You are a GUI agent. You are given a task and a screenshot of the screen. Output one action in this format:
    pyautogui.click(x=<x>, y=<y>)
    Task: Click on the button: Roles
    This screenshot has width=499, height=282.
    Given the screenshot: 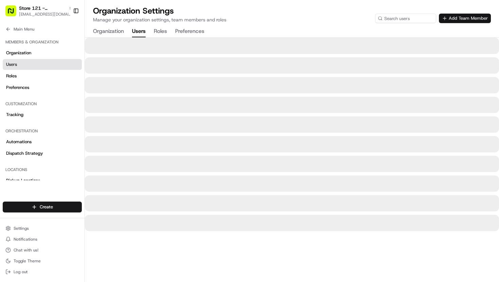 What is the action you would take?
    pyautogui.click(x=160, y=32)
    